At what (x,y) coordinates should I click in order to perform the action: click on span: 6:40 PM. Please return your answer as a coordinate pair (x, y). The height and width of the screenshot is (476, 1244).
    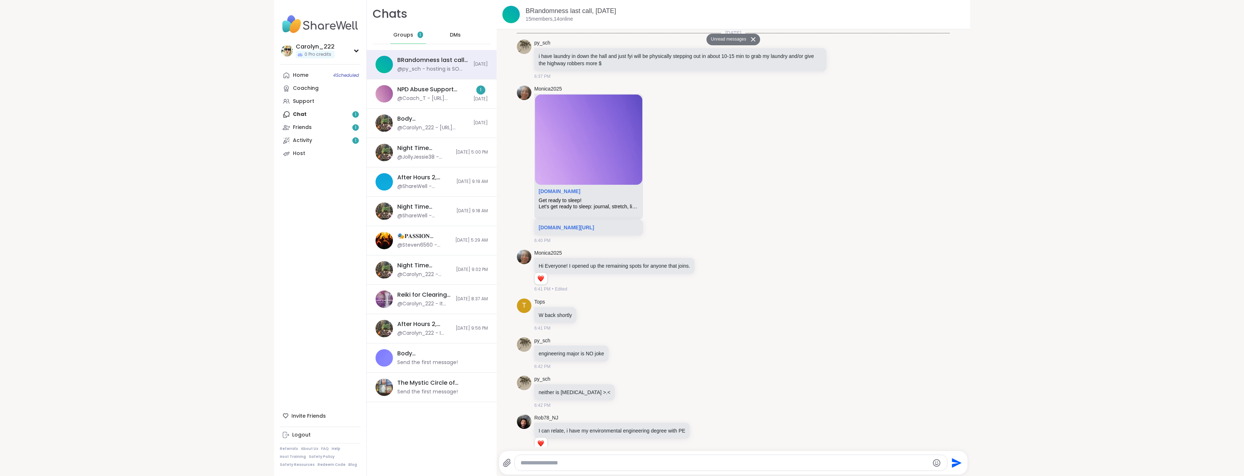
    Looking at the image, I should click on (542, 241).